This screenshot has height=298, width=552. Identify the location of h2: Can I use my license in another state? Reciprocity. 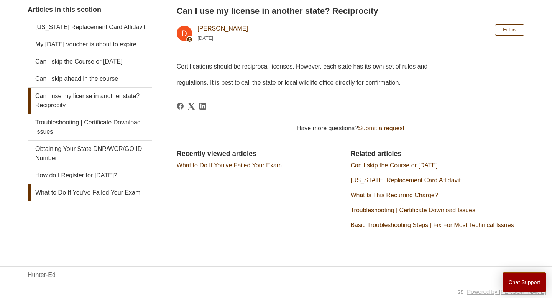
(350, 11).